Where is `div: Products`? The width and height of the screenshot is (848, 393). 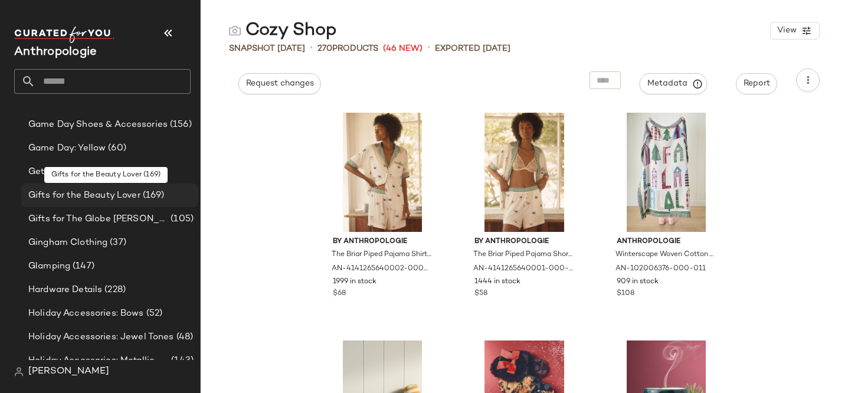 div: Products is located at coordinates (347, 48).